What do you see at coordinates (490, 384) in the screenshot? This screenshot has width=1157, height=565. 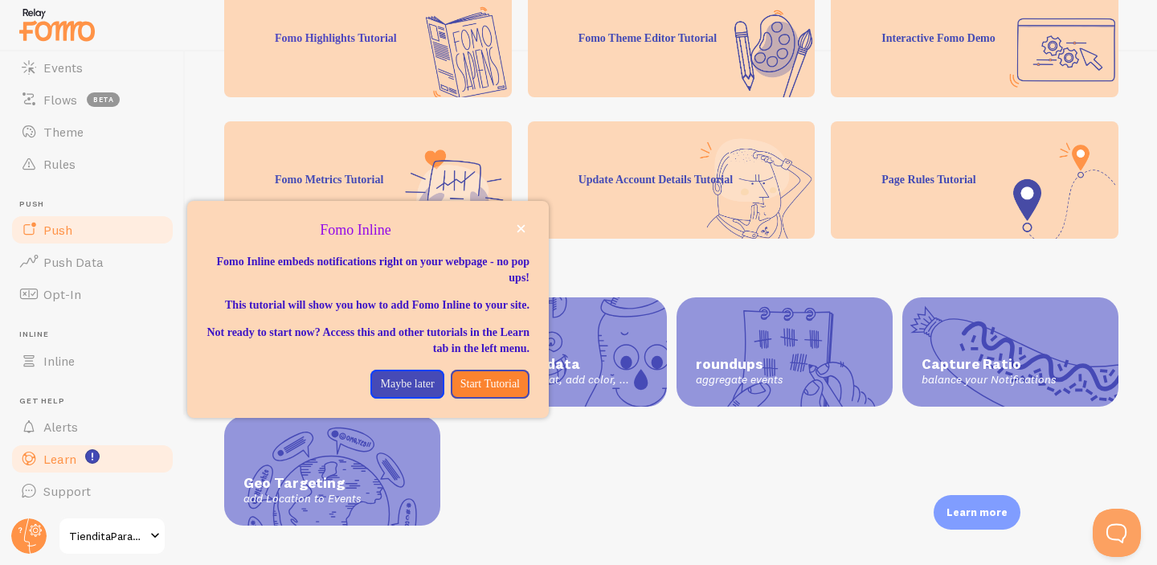 I see `button: Start Tutorial` at bounding box center [490, 384].